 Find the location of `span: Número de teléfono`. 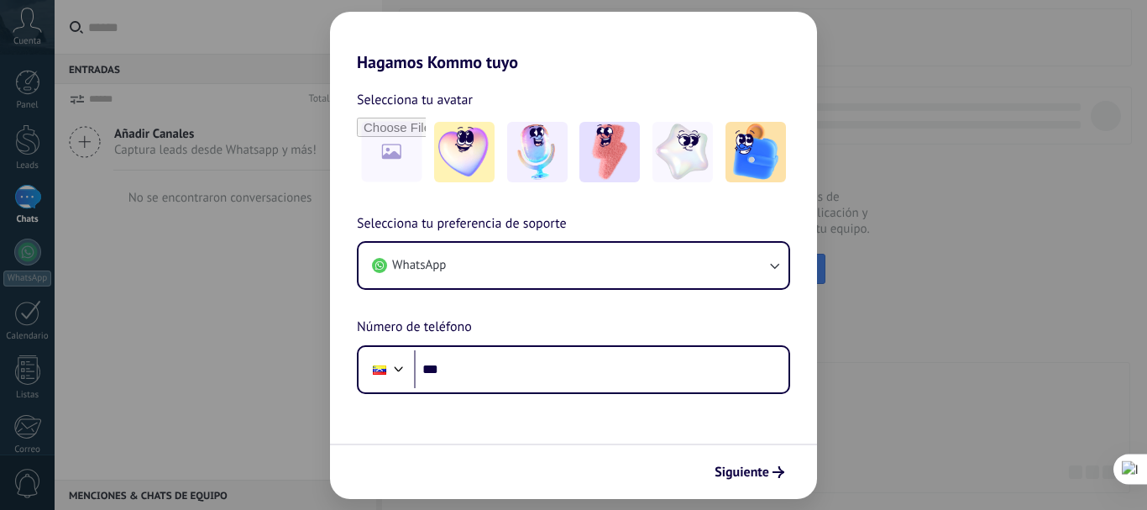

span: Número de teléfono is located at coordinates (414, 327).